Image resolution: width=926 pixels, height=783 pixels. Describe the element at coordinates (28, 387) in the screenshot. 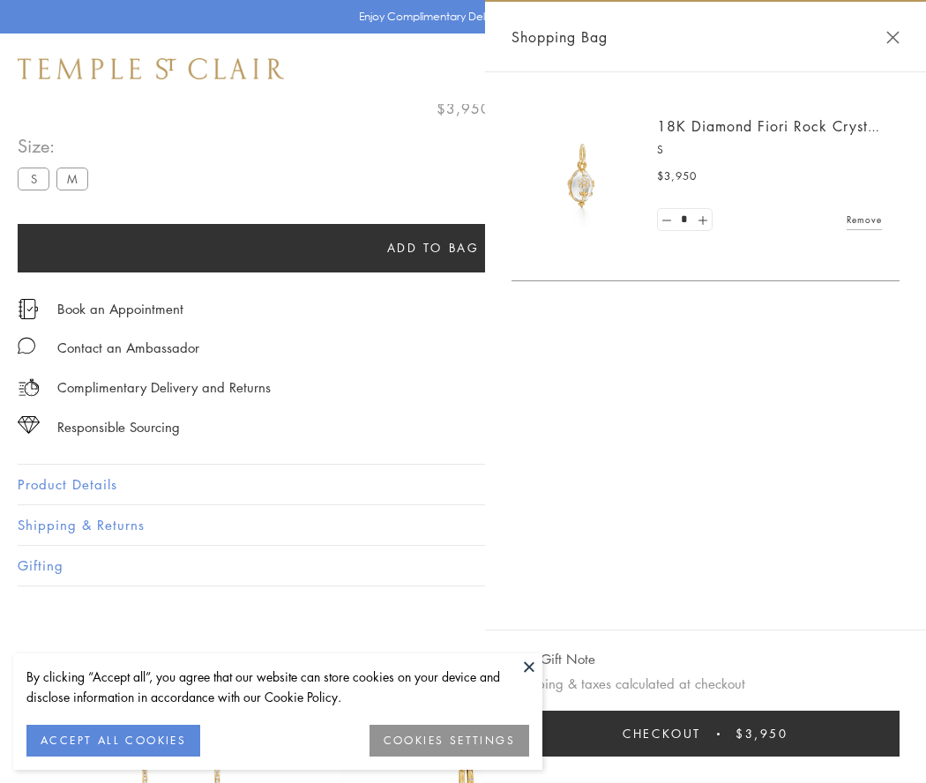

I see `img: icon_delivery.svg` at that location.